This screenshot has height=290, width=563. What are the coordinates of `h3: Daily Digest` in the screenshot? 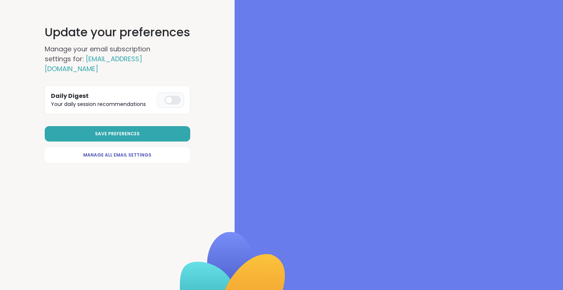 It's located at (102, 96).